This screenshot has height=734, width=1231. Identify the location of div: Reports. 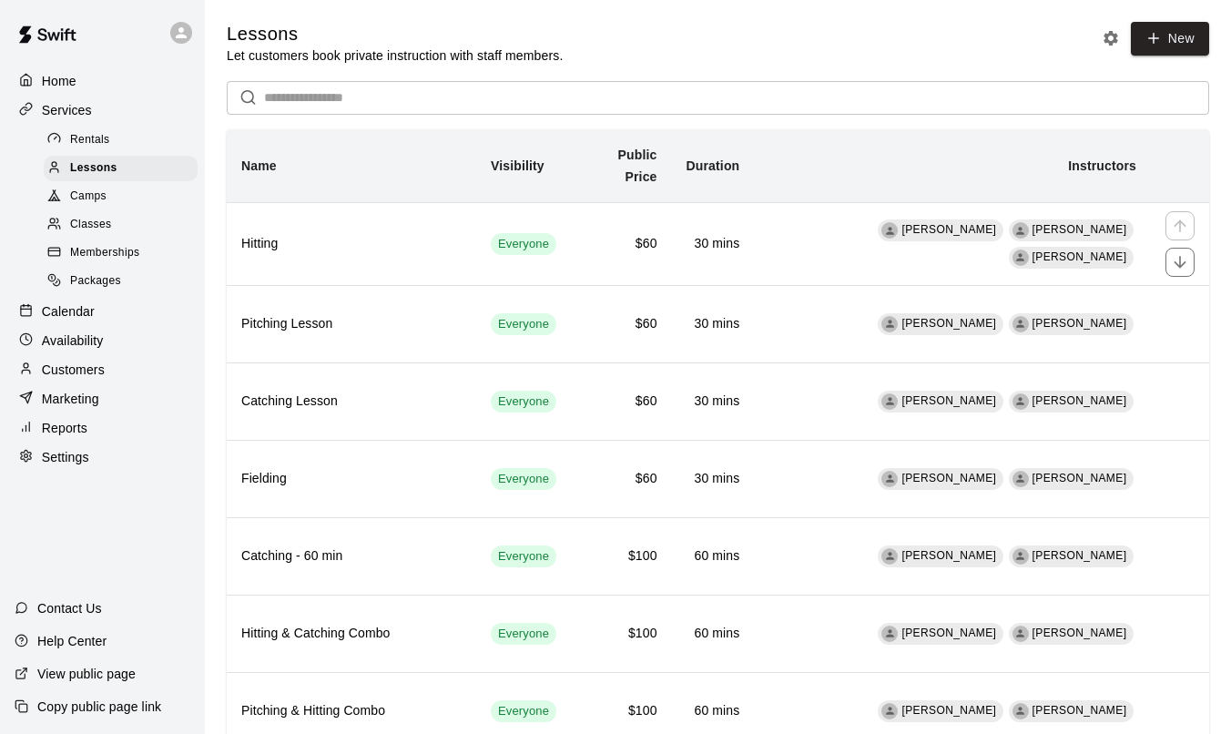
(102, 428).